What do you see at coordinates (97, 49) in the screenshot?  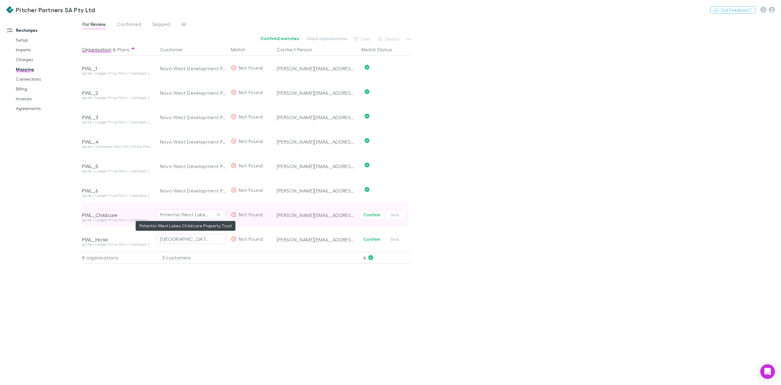 I see `button: Organisation` at bounding box center [97, 49].